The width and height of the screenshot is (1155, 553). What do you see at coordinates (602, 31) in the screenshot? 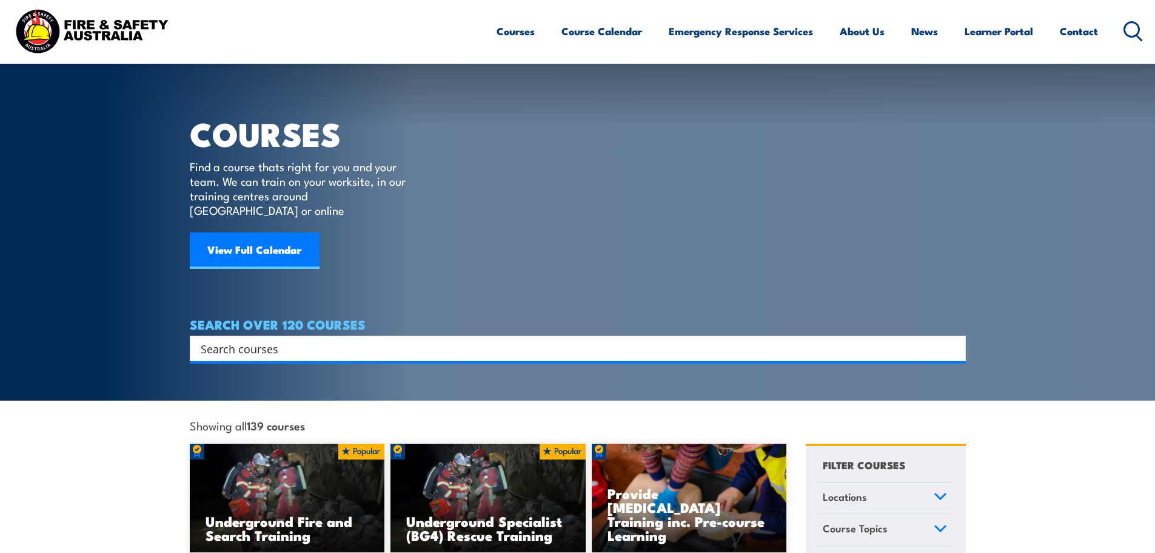
I see `a: Course Calendar` at bounding box center [602, 31].